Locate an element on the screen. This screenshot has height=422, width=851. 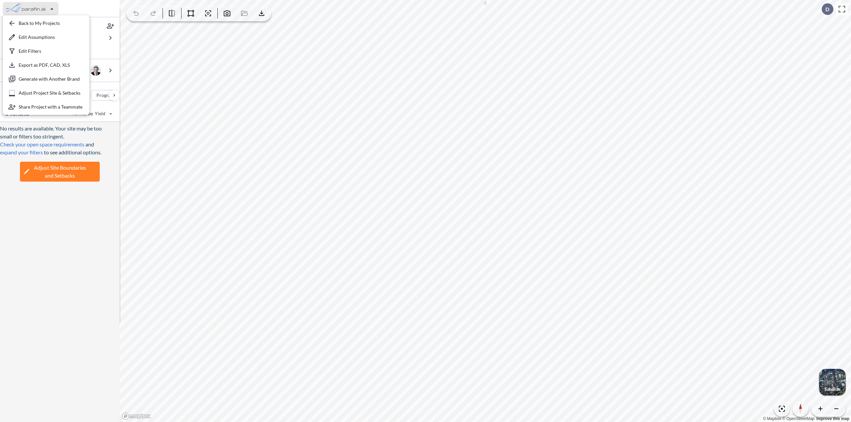
p: Edit Filters is located at coordinates (30, 51).